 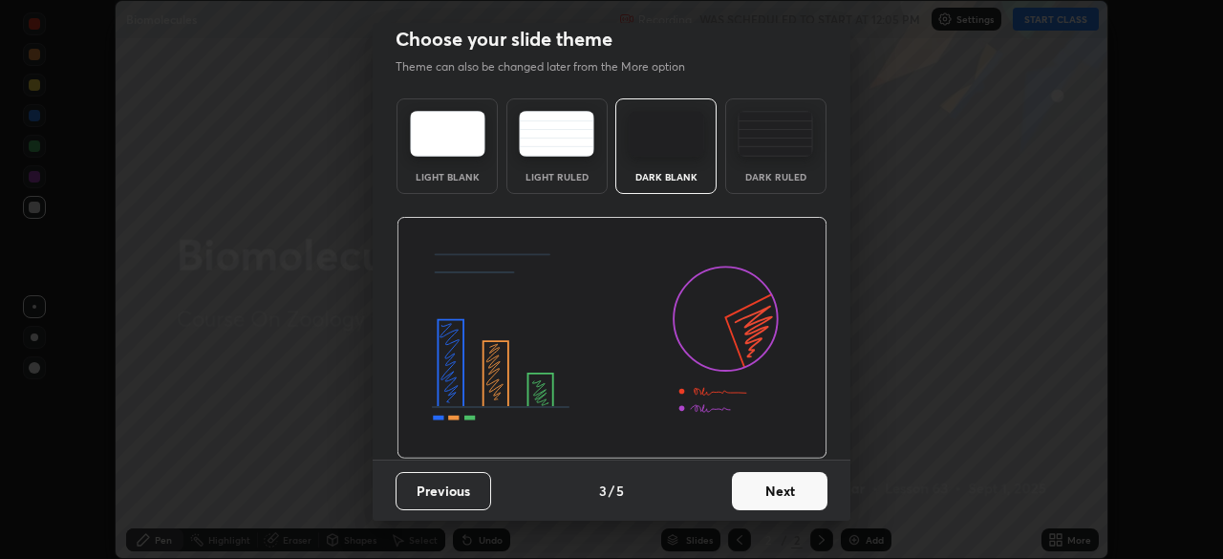 What do you see at coordinates (780, 491) in the screenshot?
I see `button: Next` at bounding box center [780, 491].